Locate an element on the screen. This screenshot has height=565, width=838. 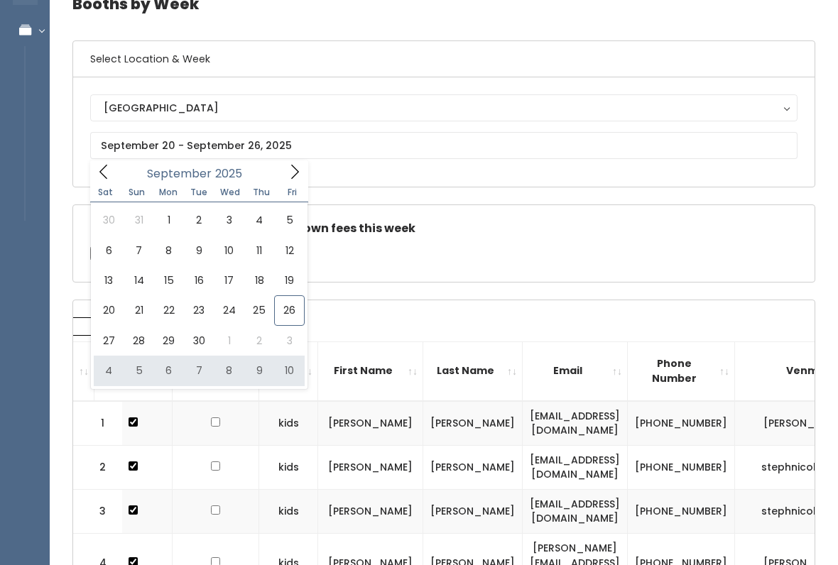
span: Sun is located at coordinates (137, 193).